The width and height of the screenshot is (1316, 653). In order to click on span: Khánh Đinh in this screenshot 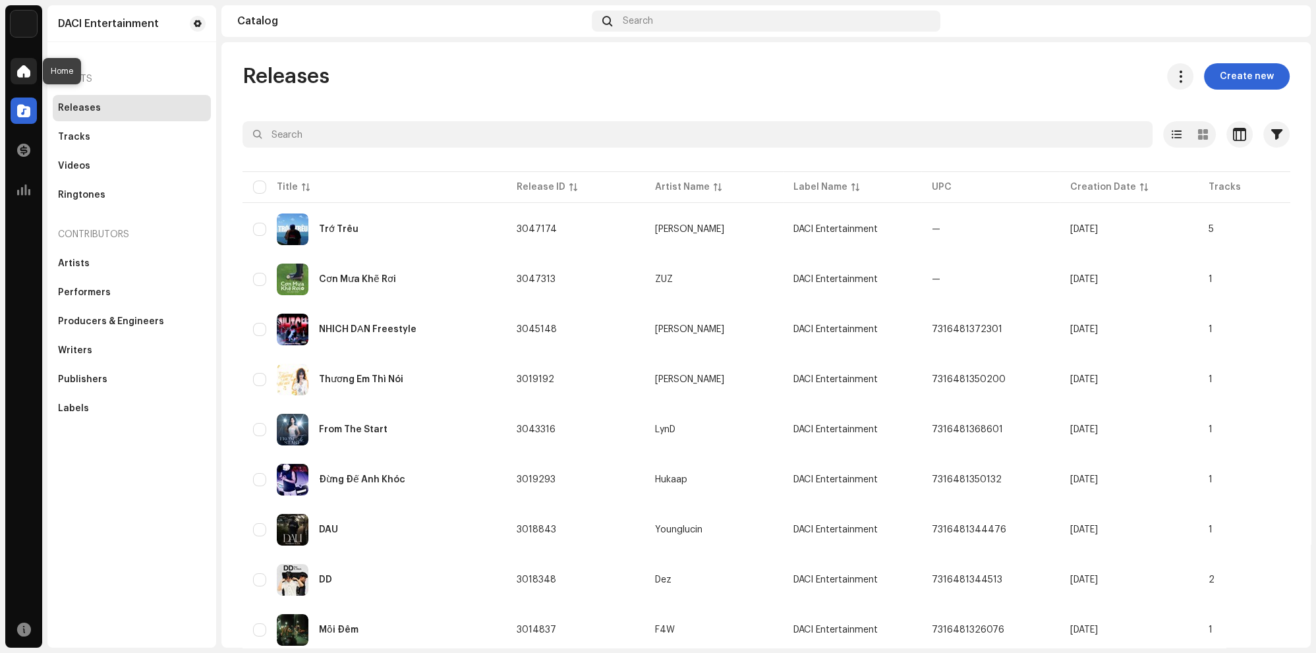, I will do `click(714, 229)`.